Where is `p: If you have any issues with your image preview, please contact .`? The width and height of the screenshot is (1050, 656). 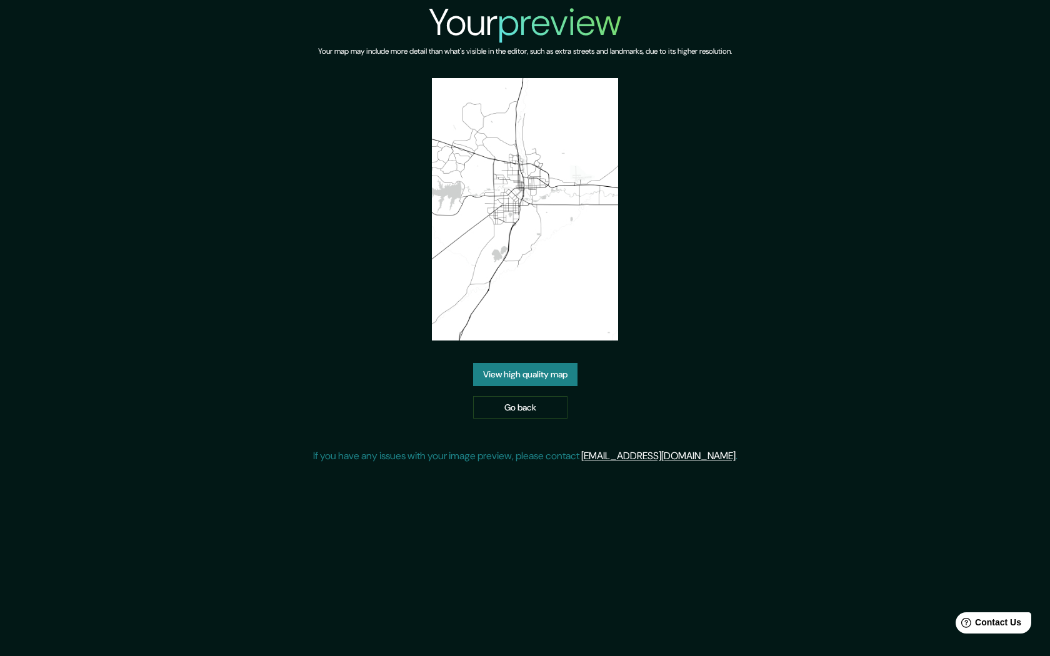 p: If you have any issues with your image preview, please contact . is located at coordinates (525, 456).